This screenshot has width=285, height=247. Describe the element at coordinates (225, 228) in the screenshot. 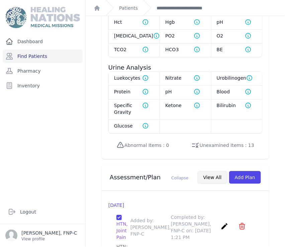

I see `a: create` at that location.